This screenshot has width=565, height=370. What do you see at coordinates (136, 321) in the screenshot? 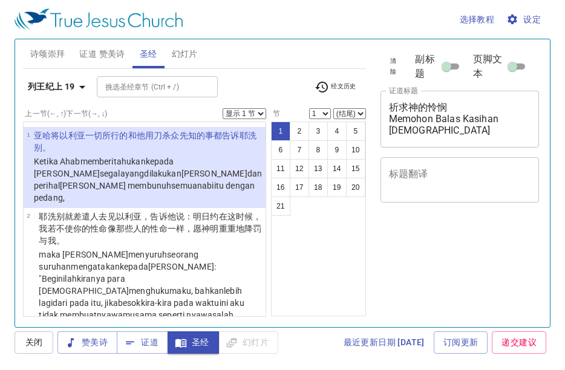
I see `wh7760: nyawamu` at bounding box center [136, 321].